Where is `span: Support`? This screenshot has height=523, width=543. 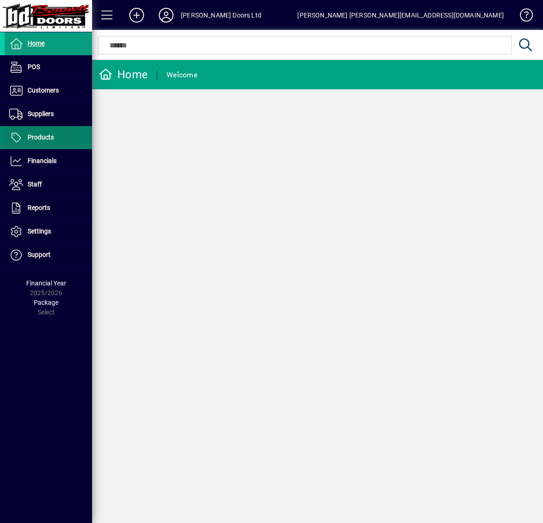 span: Support is located at coordinates (39, 255).